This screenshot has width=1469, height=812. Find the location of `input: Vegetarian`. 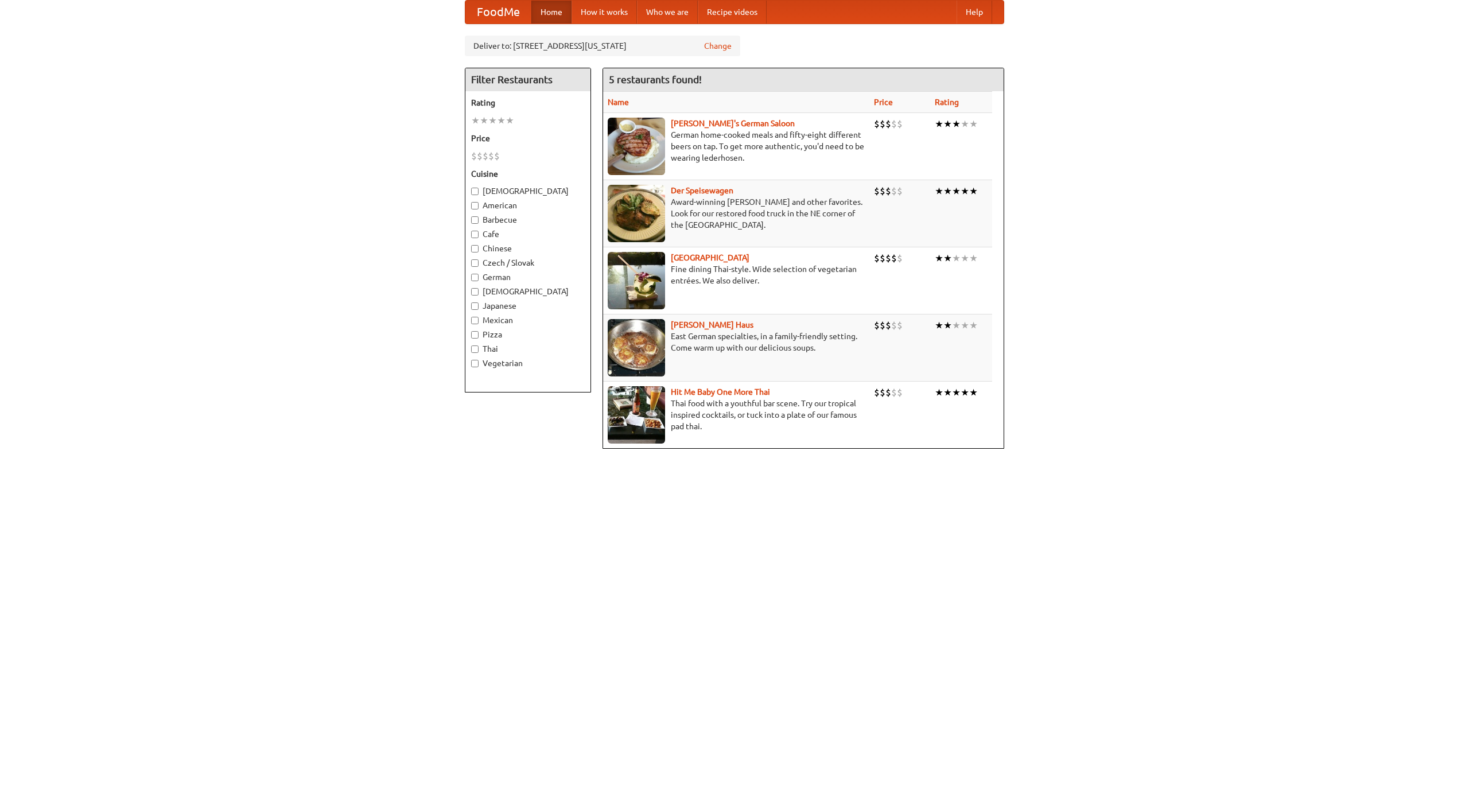

input: Vegetarian is located at coordinates (475, 364).